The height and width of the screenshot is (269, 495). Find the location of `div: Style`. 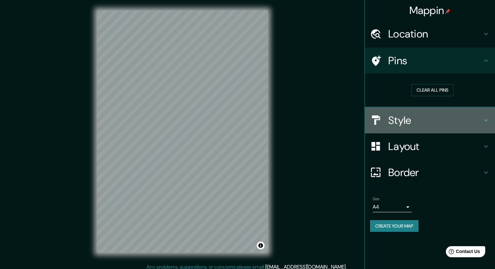

div: Style is located at coordinates (430, 120).